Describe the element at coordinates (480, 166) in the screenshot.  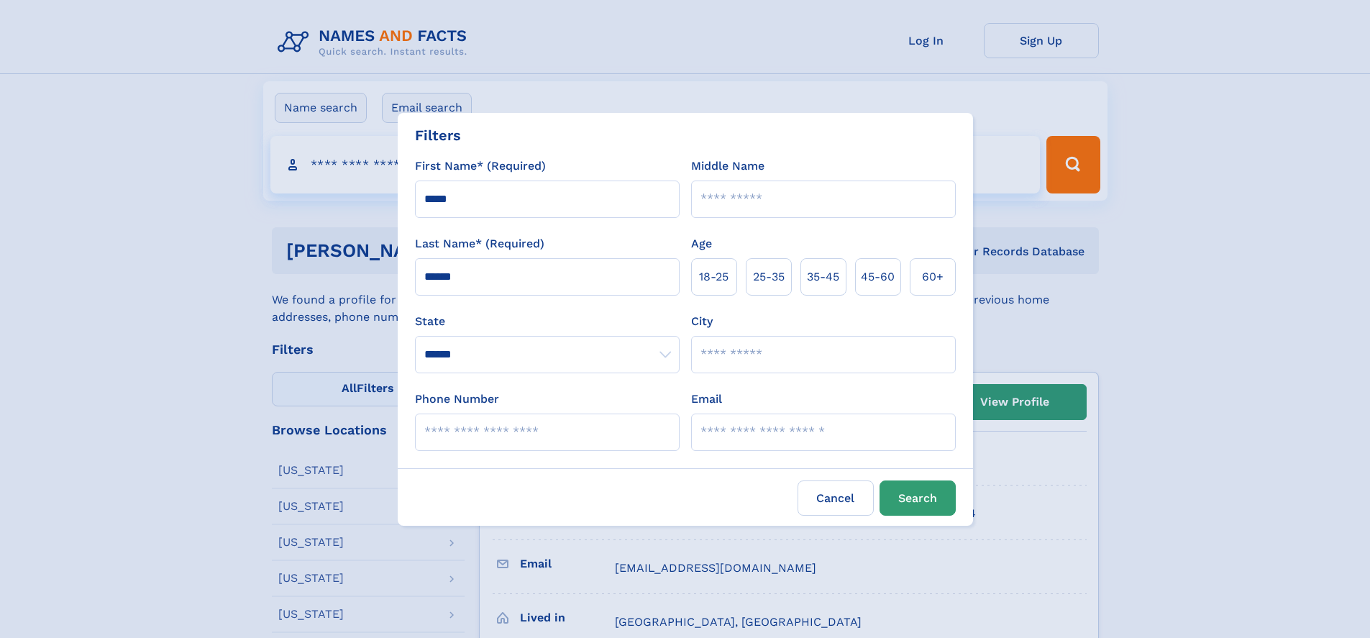
I see `label: First Name* (Required)` at that location.